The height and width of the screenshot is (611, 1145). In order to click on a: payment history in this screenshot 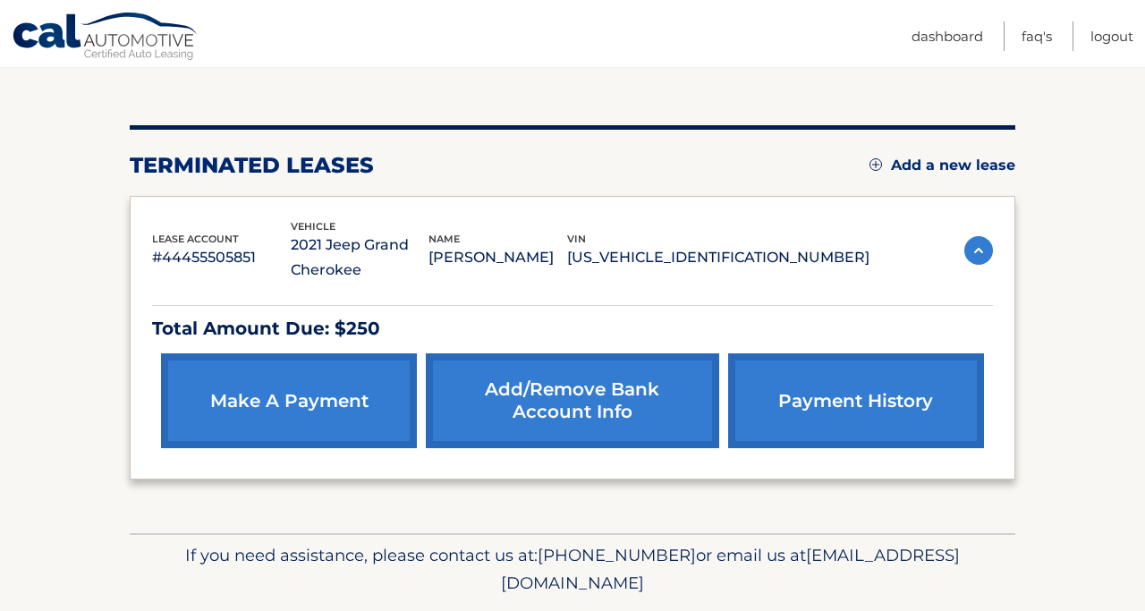, I will do `click(856, 401)`.